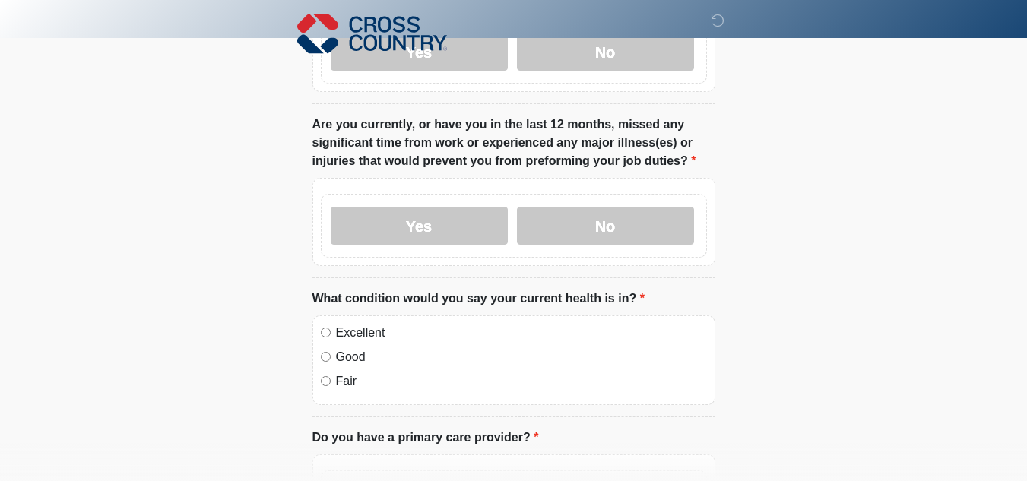  I want to click on label: No, so click(605, 226).